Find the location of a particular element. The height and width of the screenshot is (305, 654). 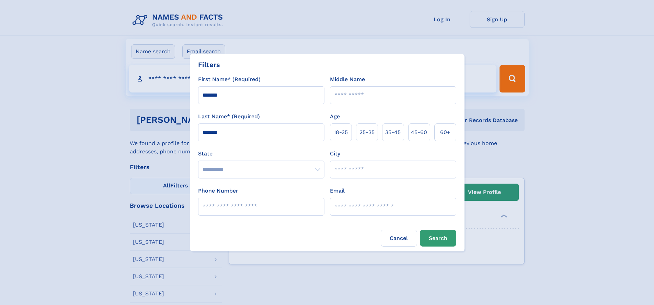

span: 18‑25 is located at coordinates (341, 132).